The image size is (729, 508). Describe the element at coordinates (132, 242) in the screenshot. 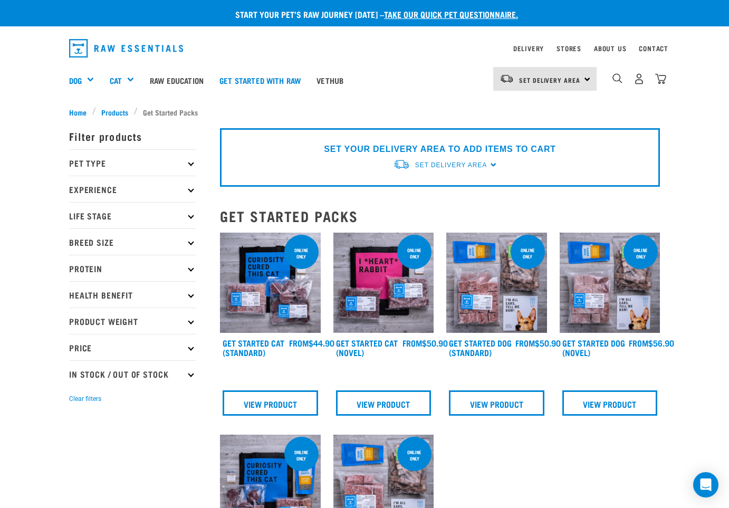

I see `p: Breed Size` at that location.